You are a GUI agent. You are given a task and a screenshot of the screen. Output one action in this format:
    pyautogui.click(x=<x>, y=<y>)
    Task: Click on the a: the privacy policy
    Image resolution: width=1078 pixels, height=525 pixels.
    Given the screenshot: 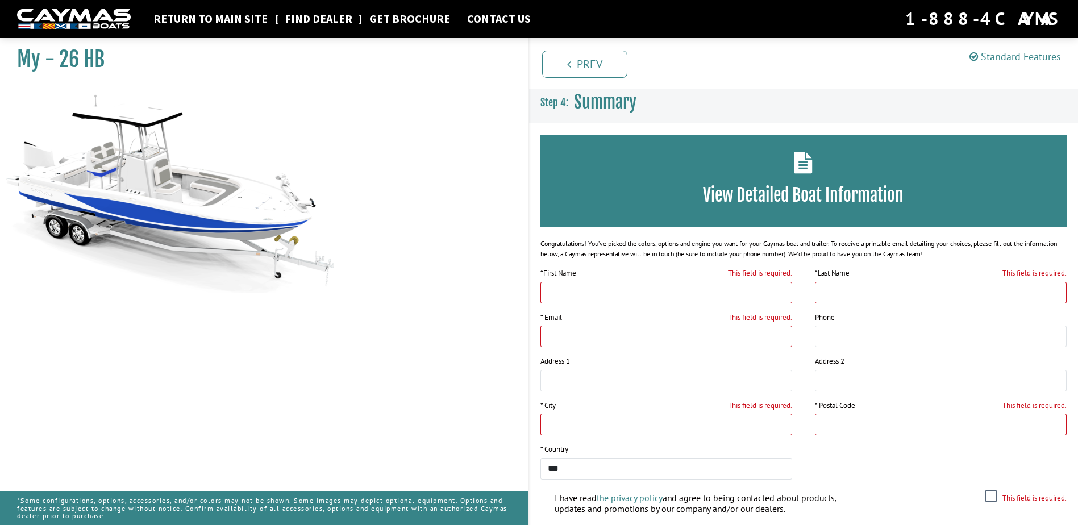 What is the action you would take?
    pyautogui.click(x=630, y=498)
    